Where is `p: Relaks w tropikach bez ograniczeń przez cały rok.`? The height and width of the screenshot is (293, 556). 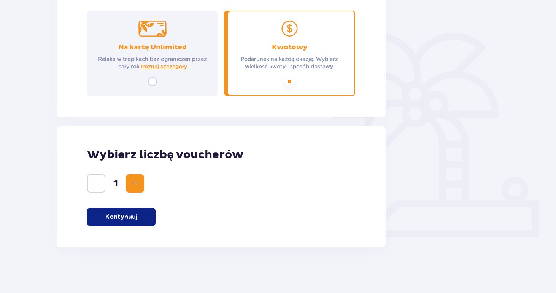
p: Relaks w tropikach bez ograniczeń przez cały rok. is located at coordinates (152, 63).